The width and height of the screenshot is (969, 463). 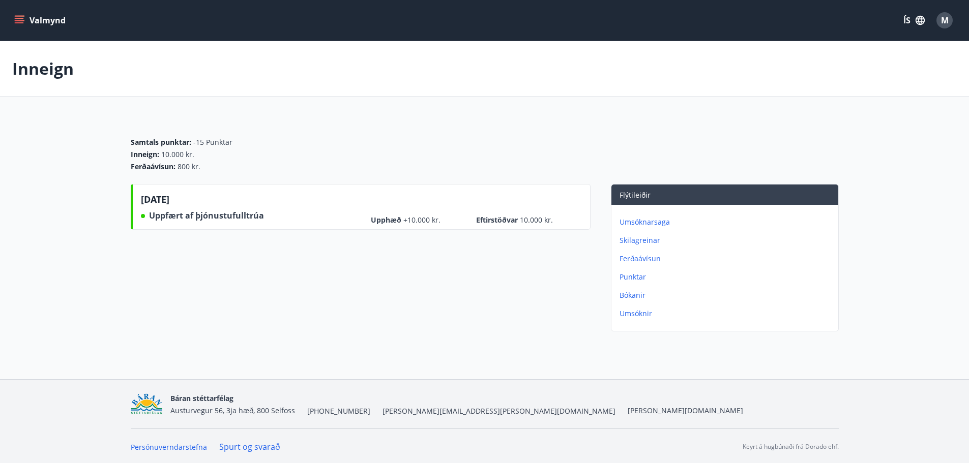 What do you see at coordinates (41, 20) in the screenshot?
I see `button: menu` at bounding box center [41, 20].